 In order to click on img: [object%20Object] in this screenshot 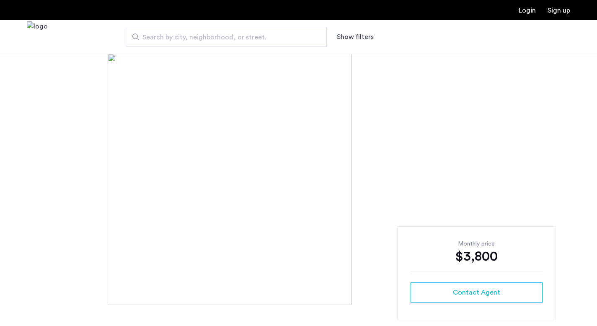, I will do `click(299, 179)`.